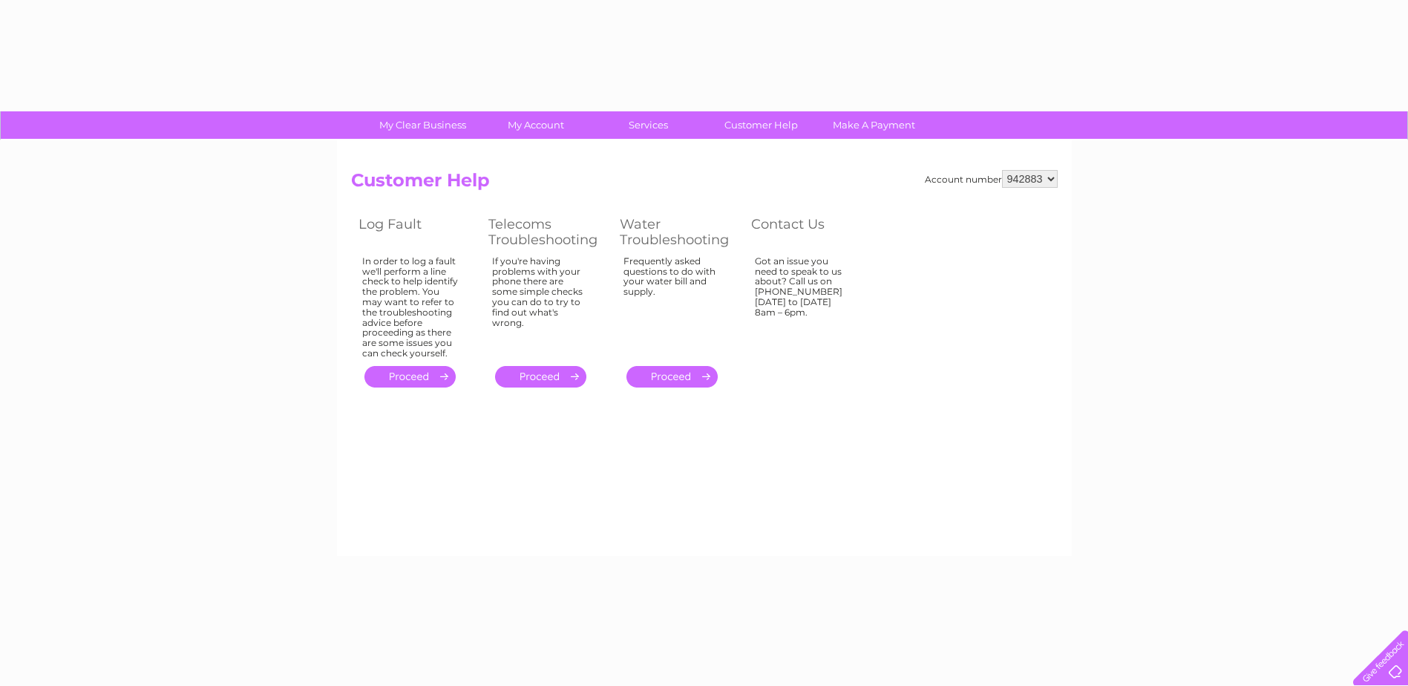 Image resolution: width=1408 pixels, height=686 pixels. I want to click on a: My Account, so click(535, 125).